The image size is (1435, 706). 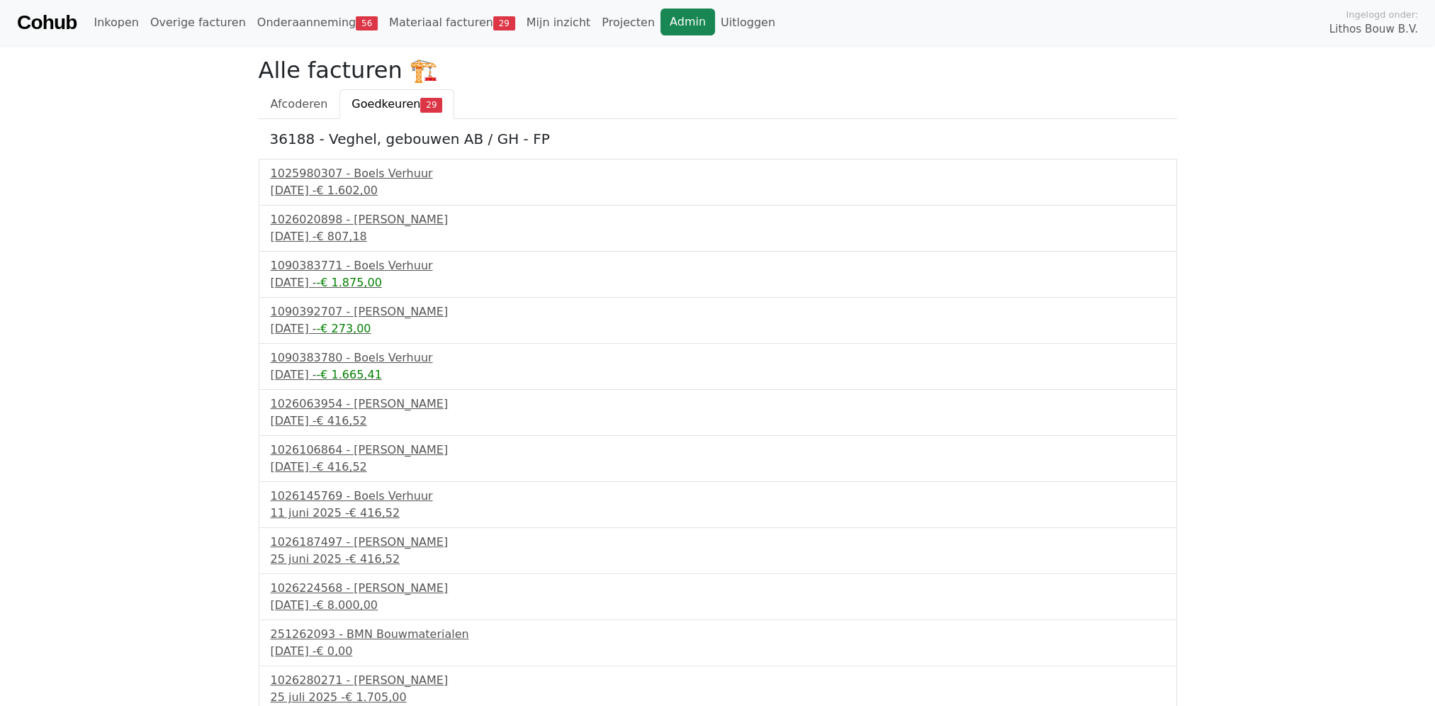 I want to click on a: Projecten, so click(x=628, y=23).